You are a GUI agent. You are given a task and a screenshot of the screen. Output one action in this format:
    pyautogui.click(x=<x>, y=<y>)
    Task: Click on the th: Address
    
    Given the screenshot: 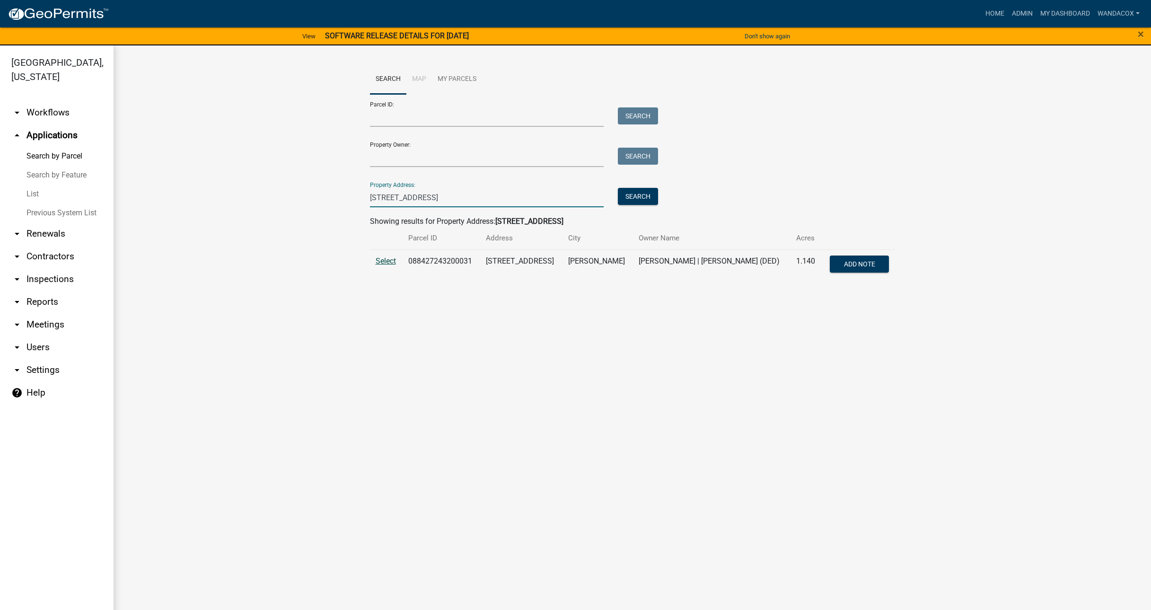 What is the action you would take?
    pyautogui.click(x=521, y=238)
    